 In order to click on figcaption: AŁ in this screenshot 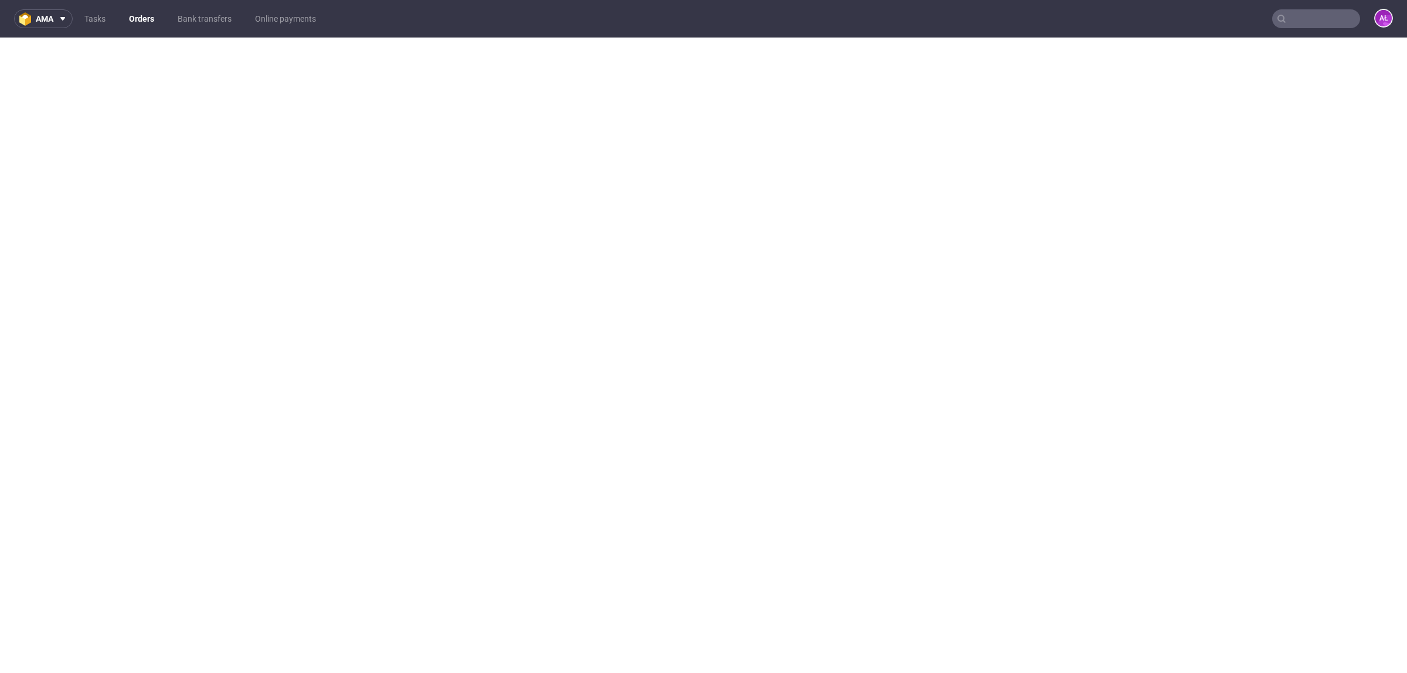, I will do `click(1383, 18)`.